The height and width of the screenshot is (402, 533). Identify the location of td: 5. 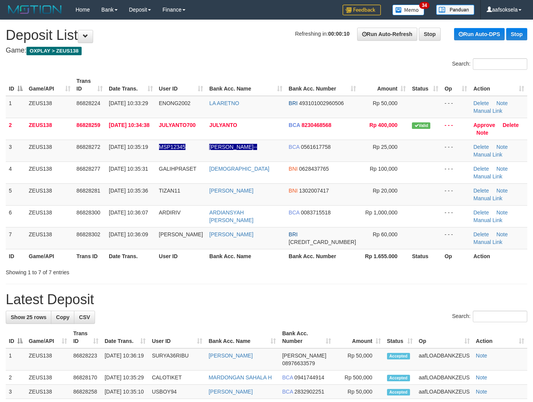
(16, 194).